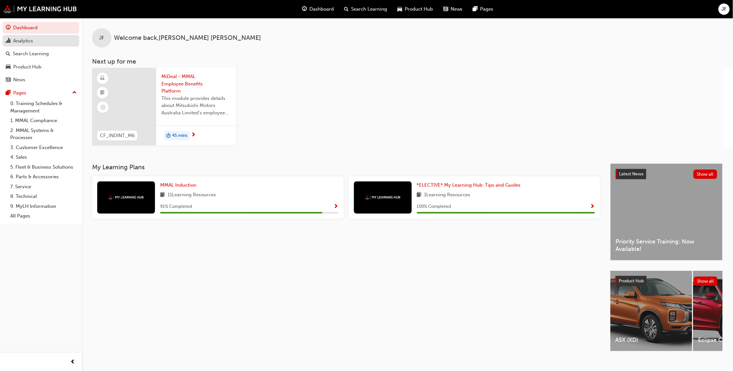  What do you see at coordinates (43, 216) in the screenshot?
I see `a: All Pages` at bounding box center [43, 216].